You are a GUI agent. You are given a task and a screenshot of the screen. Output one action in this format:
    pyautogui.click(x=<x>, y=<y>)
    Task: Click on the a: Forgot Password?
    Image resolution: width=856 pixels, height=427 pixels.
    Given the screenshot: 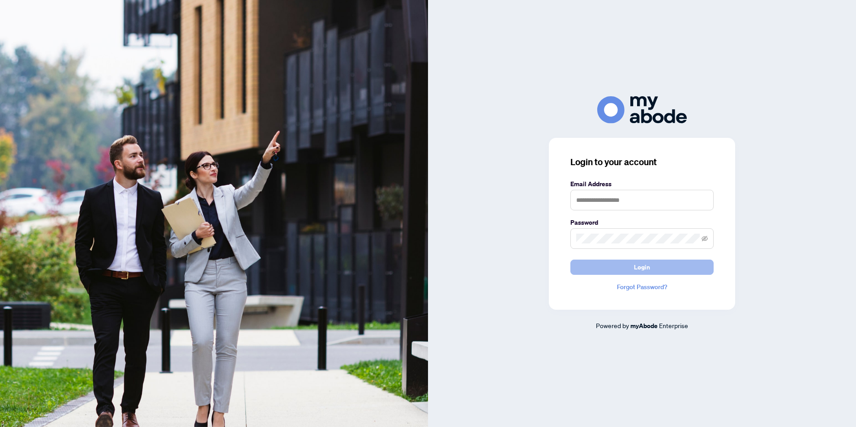 What is the action you would take?
    pyautogui.click(x=642, y=287)
    